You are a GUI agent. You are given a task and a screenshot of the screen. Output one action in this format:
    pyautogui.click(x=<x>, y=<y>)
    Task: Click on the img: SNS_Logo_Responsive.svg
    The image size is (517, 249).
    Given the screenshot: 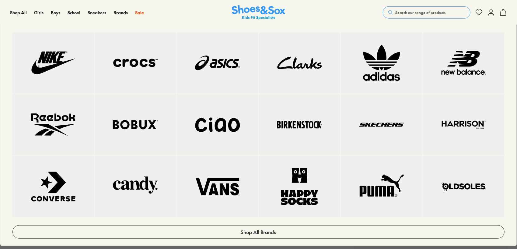 What is the action you would take?
    pyautogui.click(x=259, y=12)
    